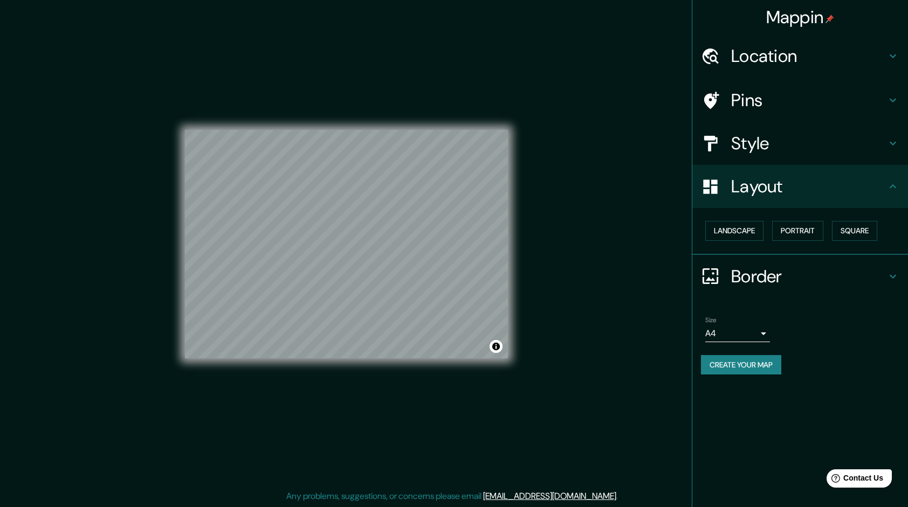 This screenshot has height=507, width=908. I want to click on img: pin-icon.png, so click(830, 19).